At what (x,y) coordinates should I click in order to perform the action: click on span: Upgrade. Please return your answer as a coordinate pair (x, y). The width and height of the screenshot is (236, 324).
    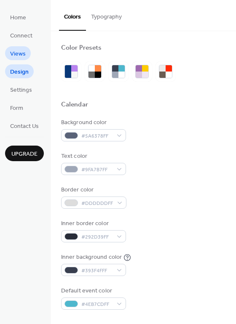
    Looking at the image, I should click on (24, 154).